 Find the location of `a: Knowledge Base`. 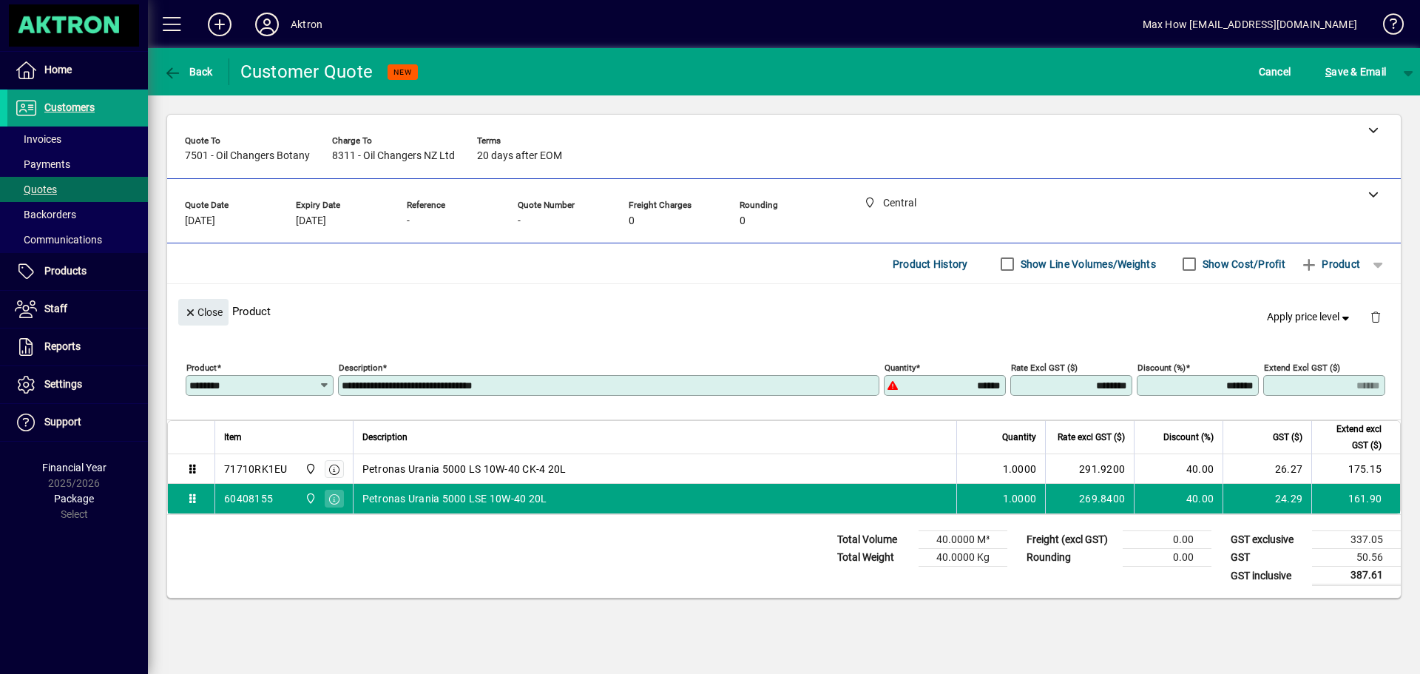

a: Knowledge Base is located at coordinates (1387, 27).